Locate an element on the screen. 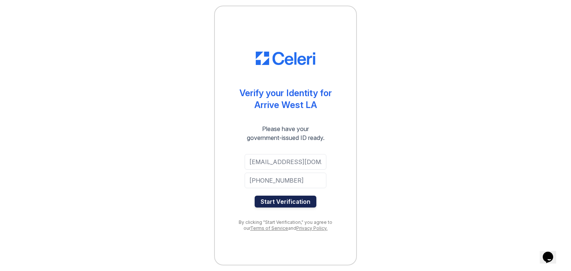  div: Please have your government-issued ID ready. is located at coordinates (285, 133).